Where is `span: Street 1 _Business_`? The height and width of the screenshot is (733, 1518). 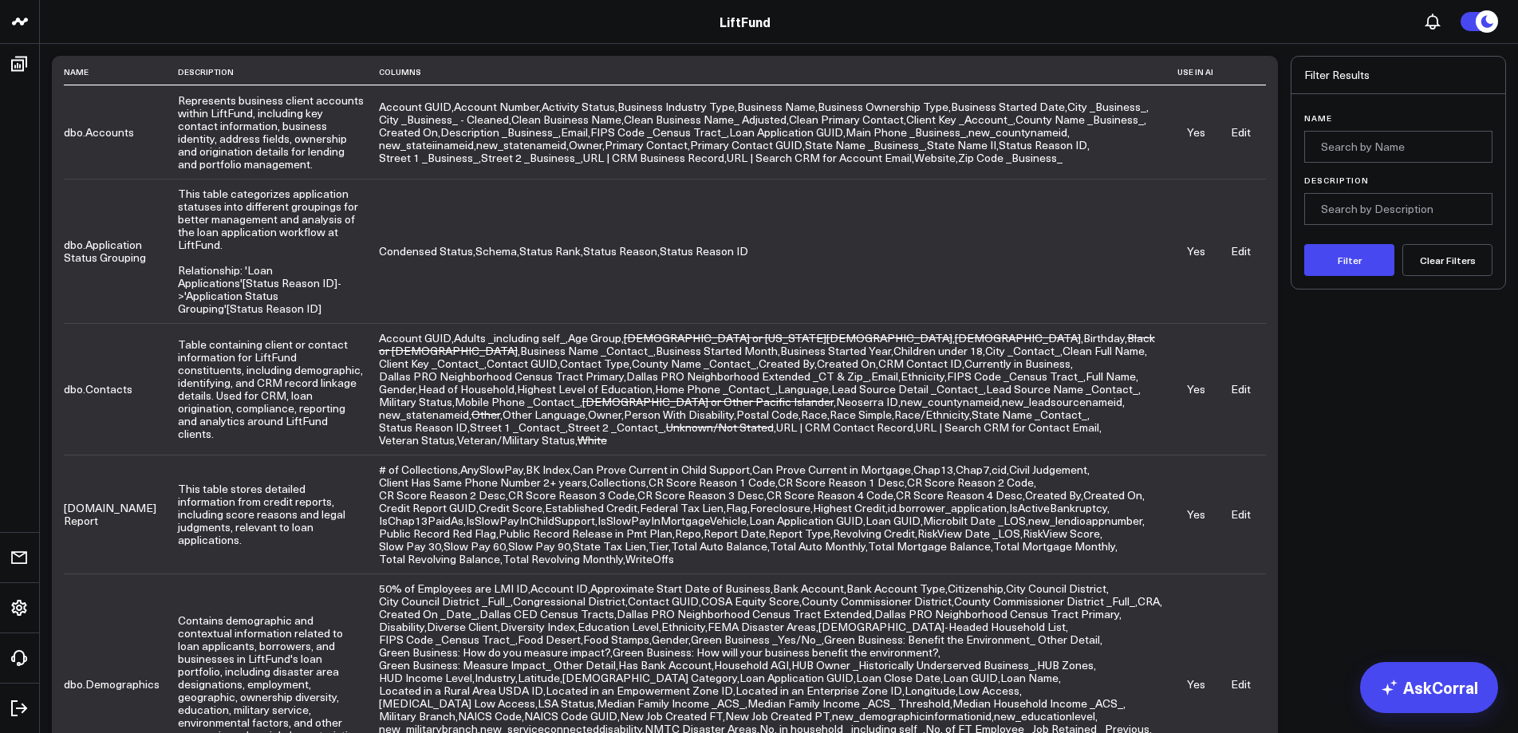 span: Street 1 _Business_ is located at coordinates (428, 157).